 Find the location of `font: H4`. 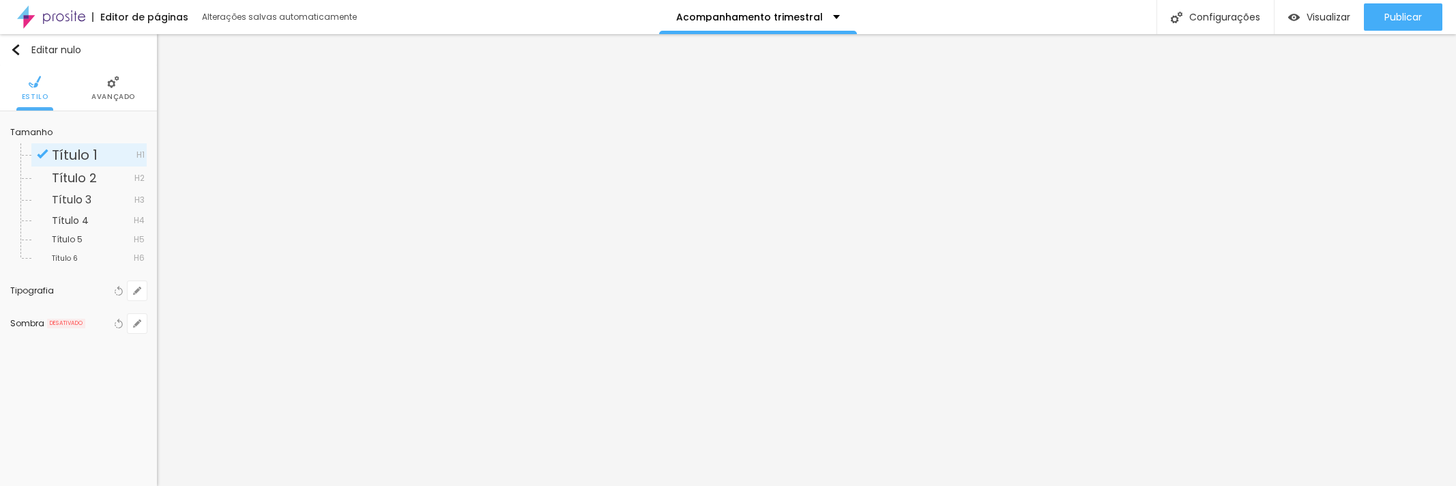

font: H4 is located at coordinates (139, 220).